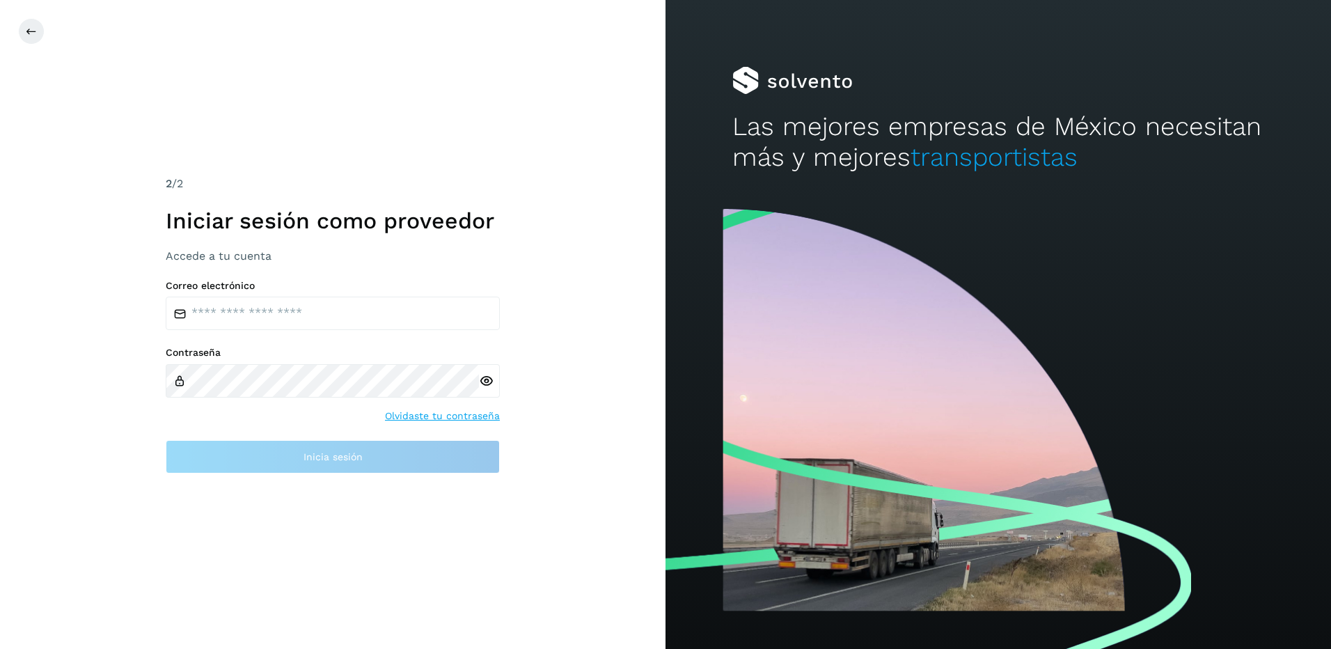 The height and width of the screenshot is (649, 1331). Describe the element at coordinates (333, 457) in the screenshot. I see `span: Inicia sesión` at that location.